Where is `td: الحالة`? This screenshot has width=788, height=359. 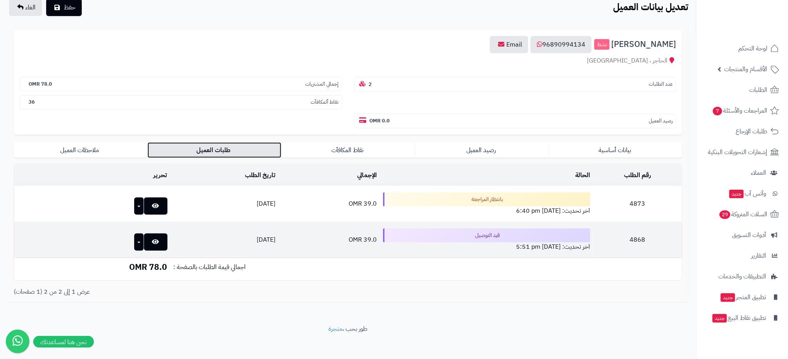 td: الحالة is located at coordinates (487, 175).